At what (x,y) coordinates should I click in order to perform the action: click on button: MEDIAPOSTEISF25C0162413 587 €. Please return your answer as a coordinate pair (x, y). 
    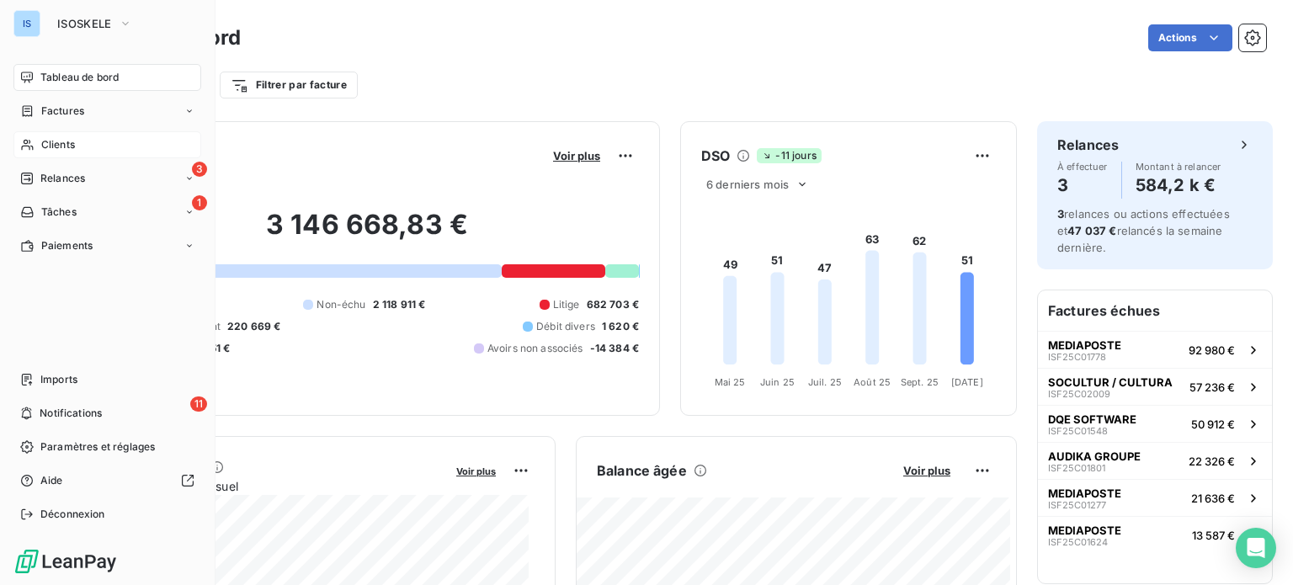
    Looking at the image, I should click on (1155, 534).